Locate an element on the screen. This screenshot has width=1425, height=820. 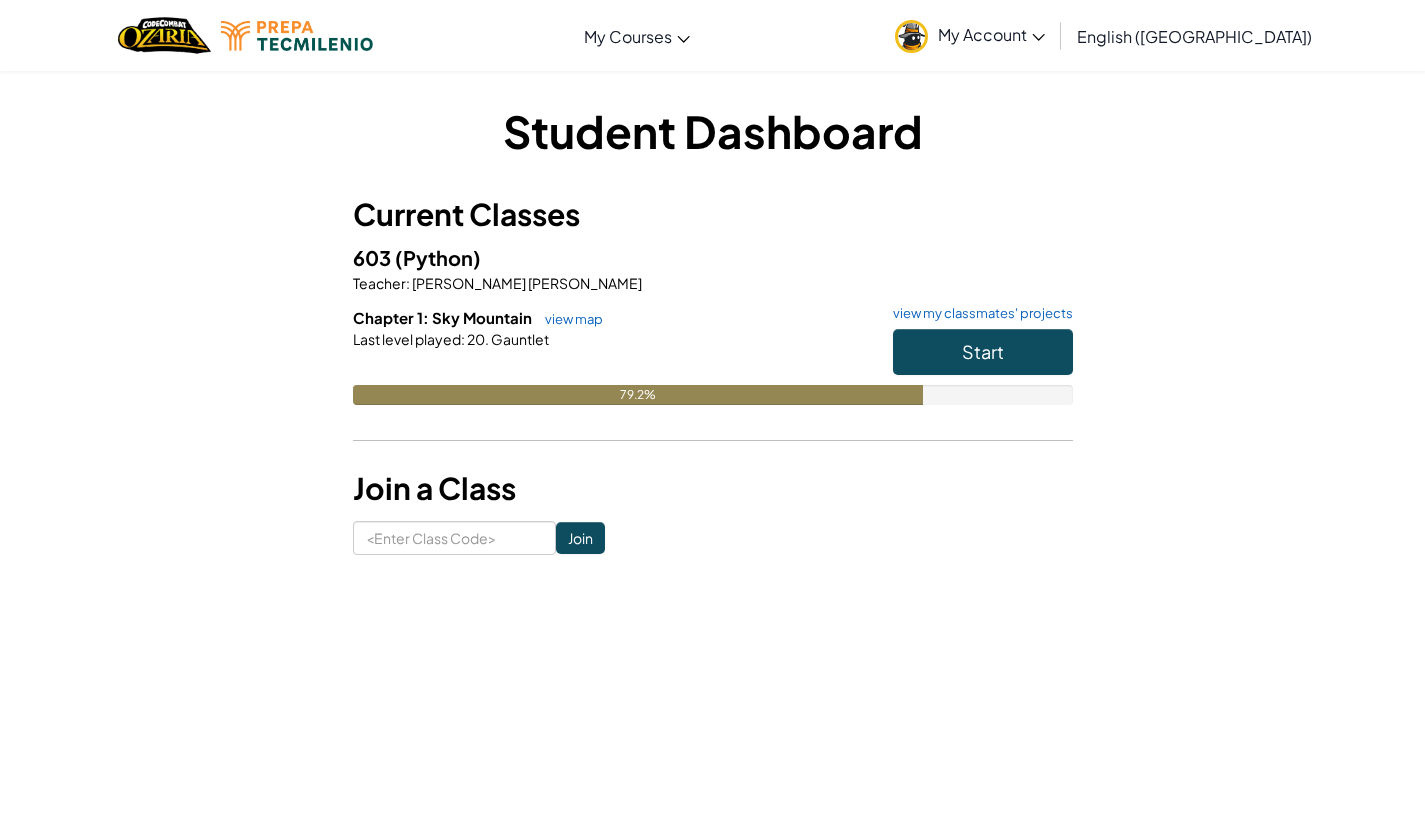
span: My Courses is located at coordinates (628, 36).